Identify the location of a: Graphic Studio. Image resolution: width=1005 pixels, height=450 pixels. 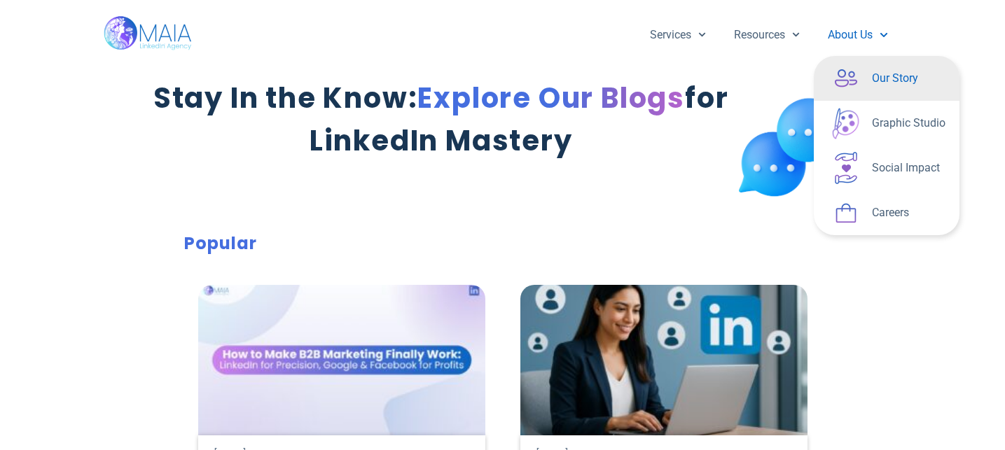
(887, 123).